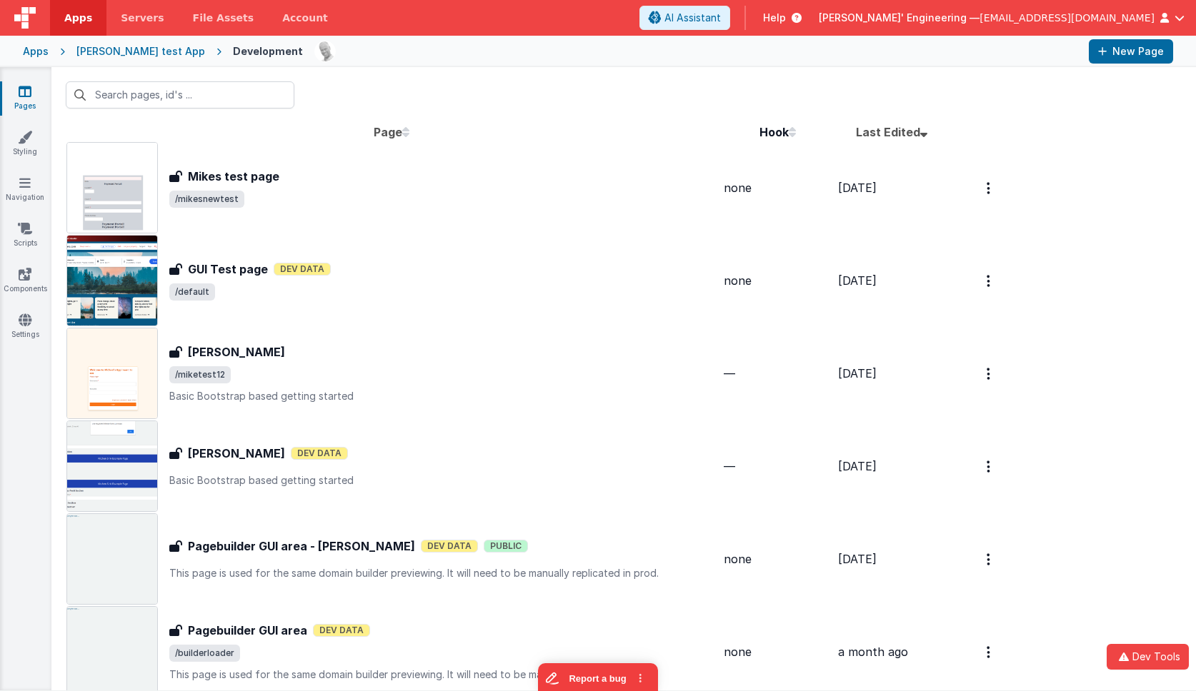 Image resolution: width=1196 pixels, height=691 pixels. What do you see at coordinates (774, 18) in the screenshot?
I see `span: Help` at bounding box center [774, 18].